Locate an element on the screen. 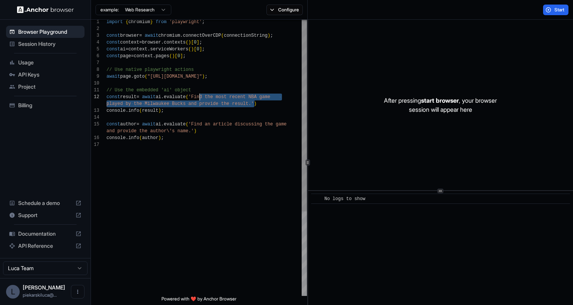 This screenshot has height=305, width=573. div: 14 is located at coordinates (95, 118).